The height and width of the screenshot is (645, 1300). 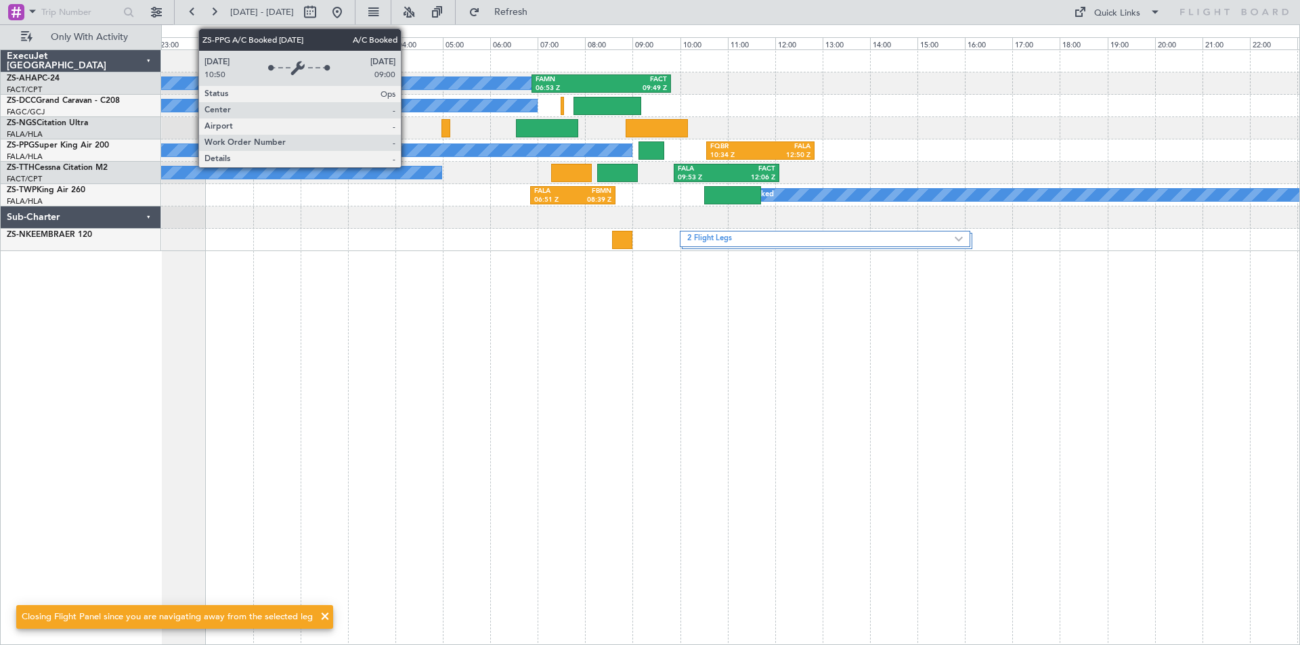 I want to click on div: 09:00, so click(x=656, y=43).